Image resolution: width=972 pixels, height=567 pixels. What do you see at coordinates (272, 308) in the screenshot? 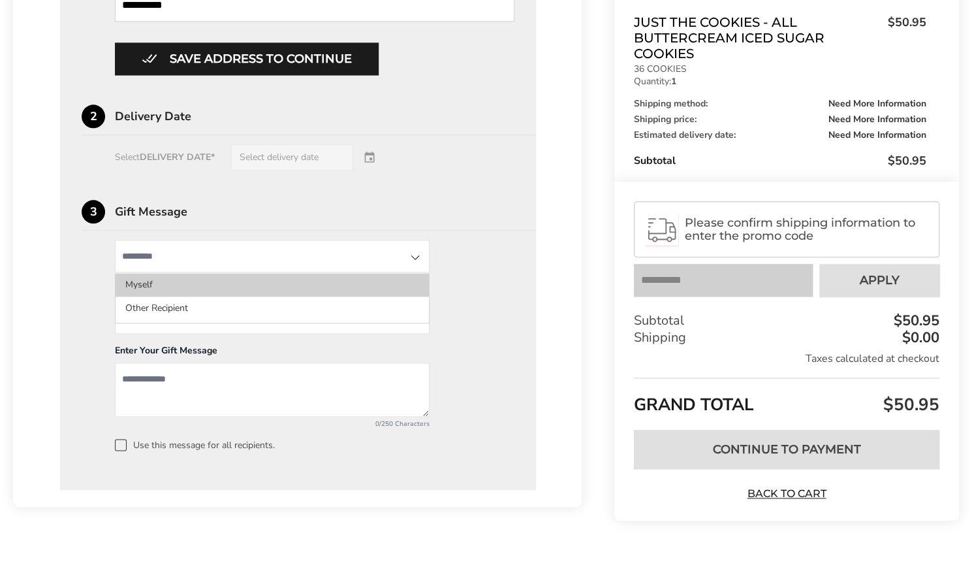
I see `li: Other Recipient` at bounding box center [272, 308].